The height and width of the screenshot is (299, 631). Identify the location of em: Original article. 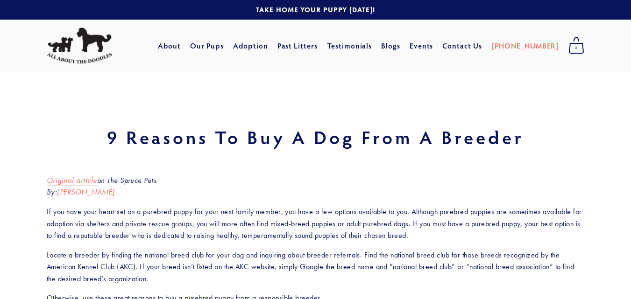
(72, 180).